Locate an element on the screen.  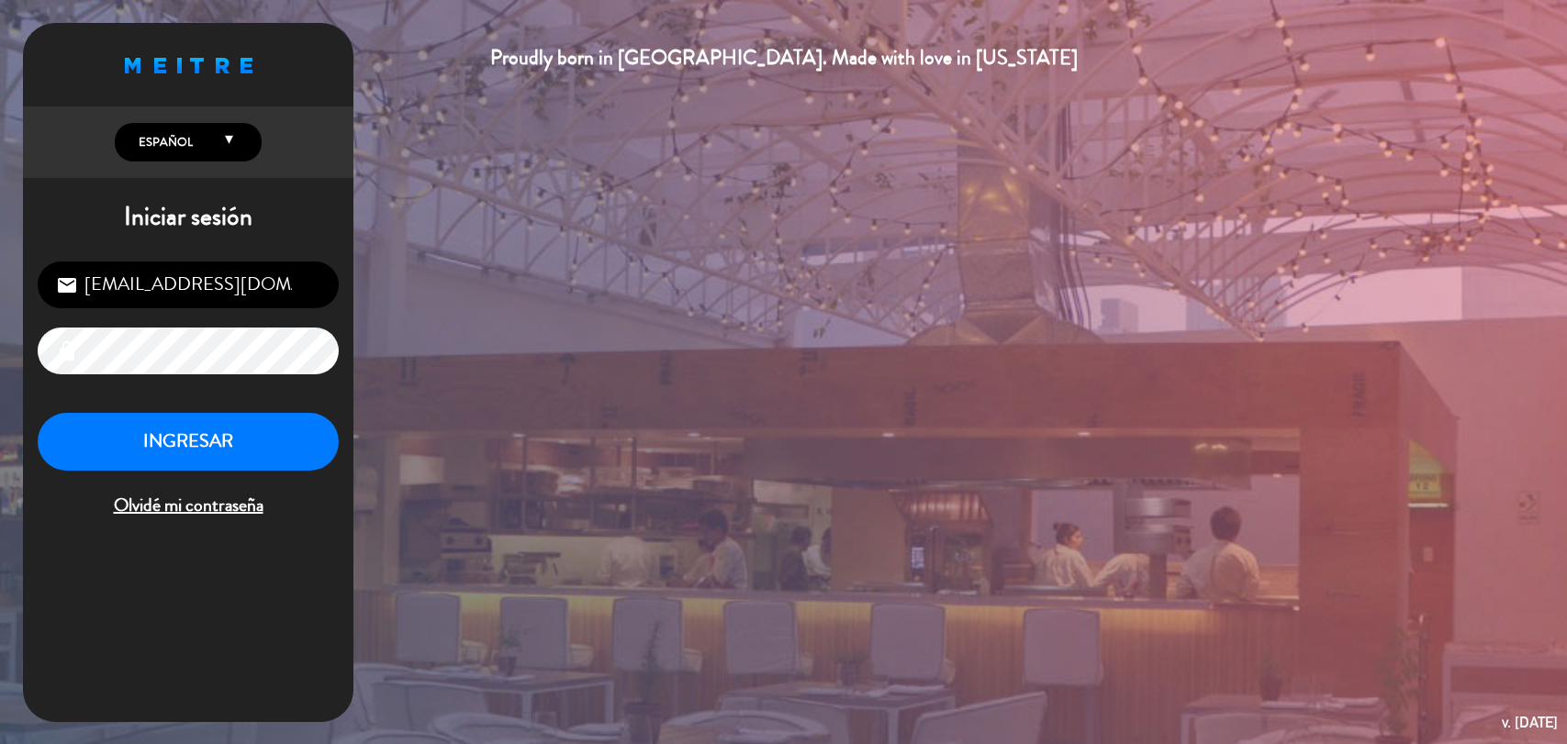
span: Español is located at coordinates (163, 142).